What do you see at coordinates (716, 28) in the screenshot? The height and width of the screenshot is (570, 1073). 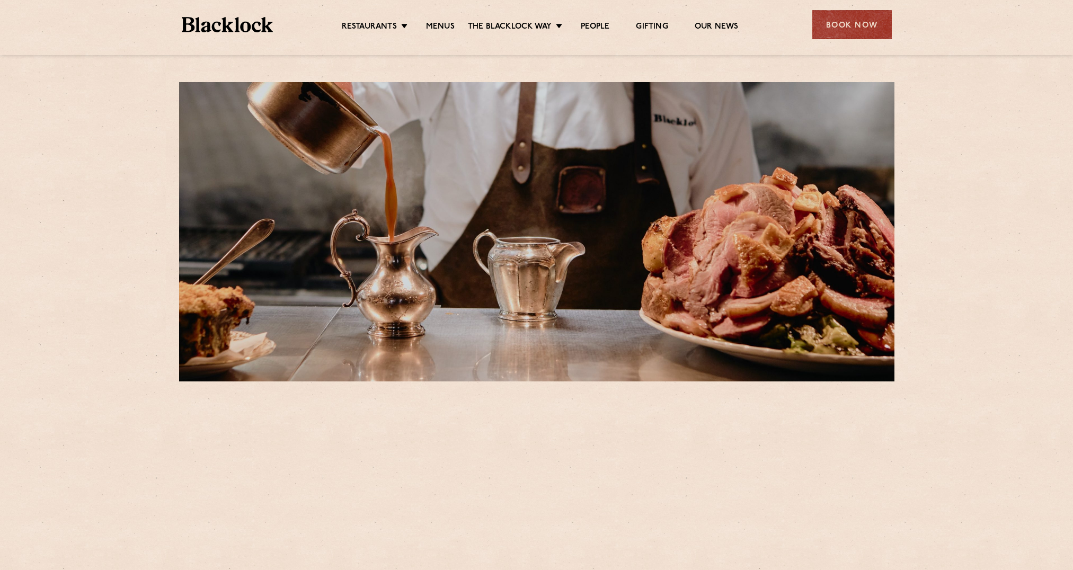 I see `a: Our News` at bounding box center [716, 28].